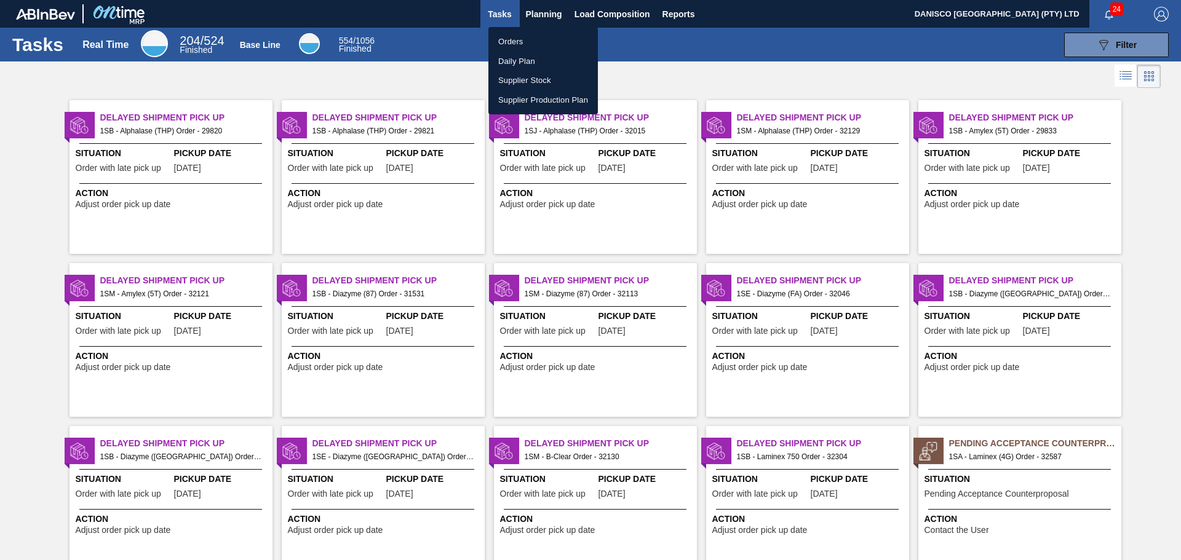  What do you see at coordinates (543, 81) in the screenshot?
I see `li: Supplier Stock` at bounding box center [543, 81].